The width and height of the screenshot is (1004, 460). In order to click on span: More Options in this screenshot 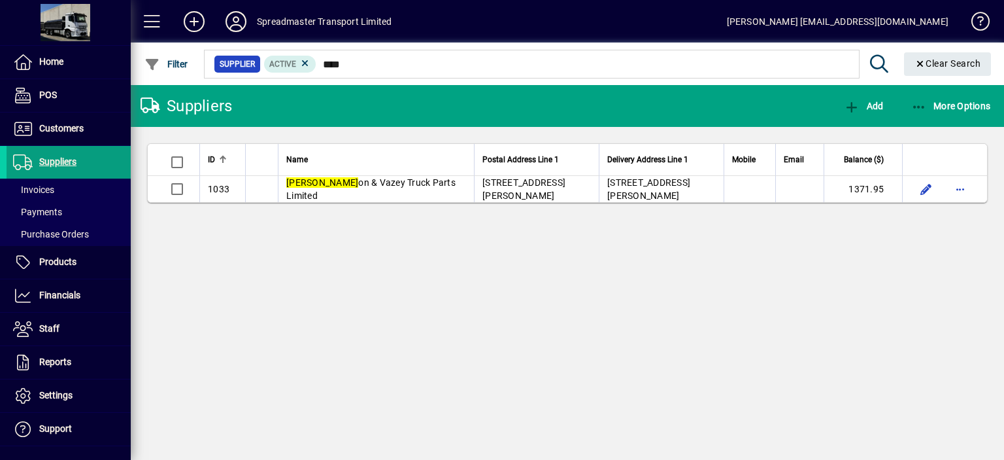, I will do `click(951, 106)`.